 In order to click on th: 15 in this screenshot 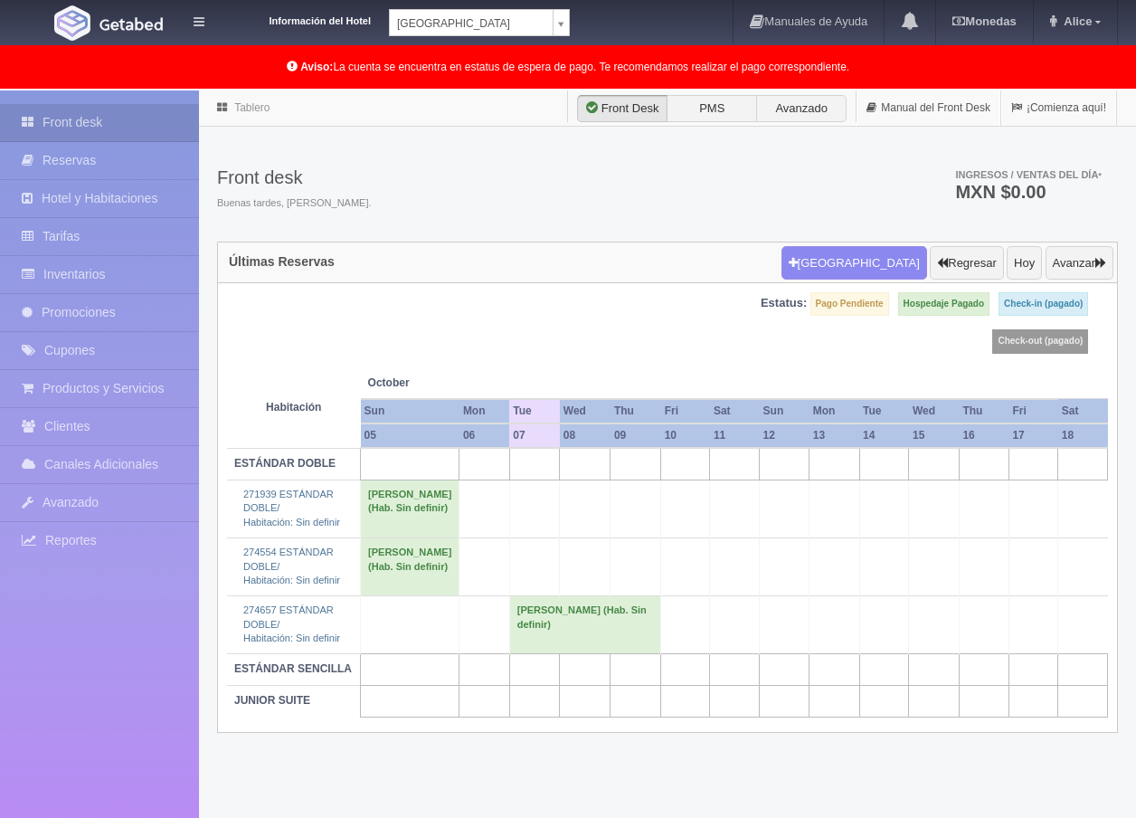, I will do `click(933, 435)`.